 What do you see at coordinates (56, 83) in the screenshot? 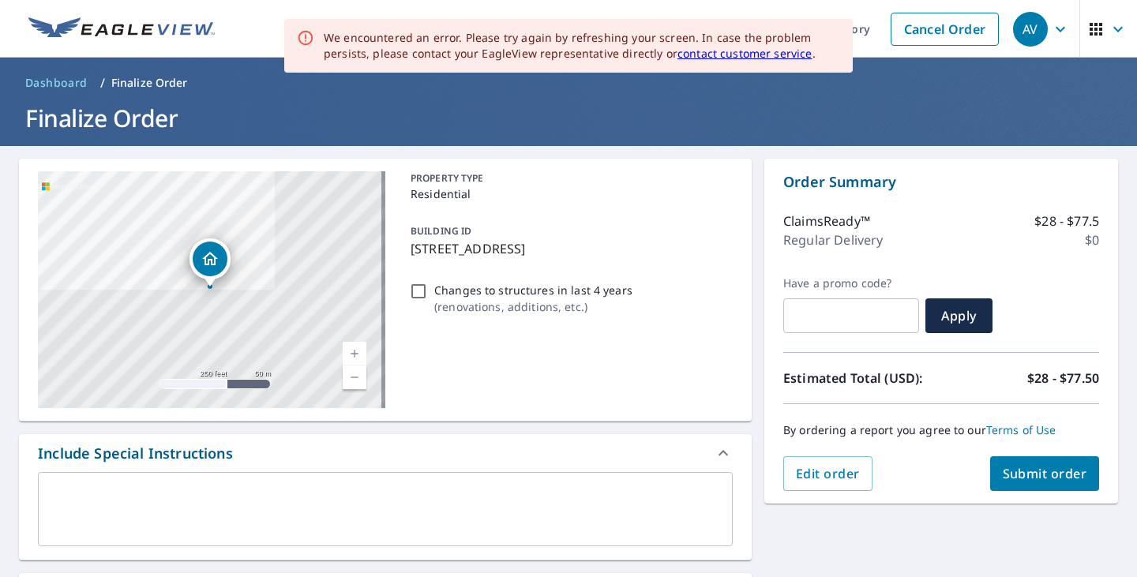
I see `span: Dashboard` at bounding box center [56, 83].